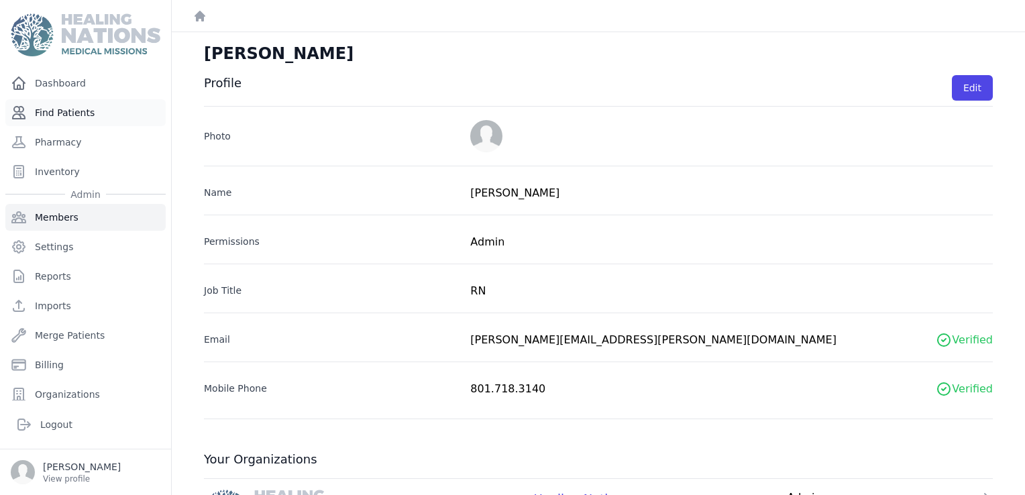 The height and width of the screenshot is (495, 1025). Describe the element at coordinates (85, 172) in the screenshot. I see `a: Inventory` at that location.